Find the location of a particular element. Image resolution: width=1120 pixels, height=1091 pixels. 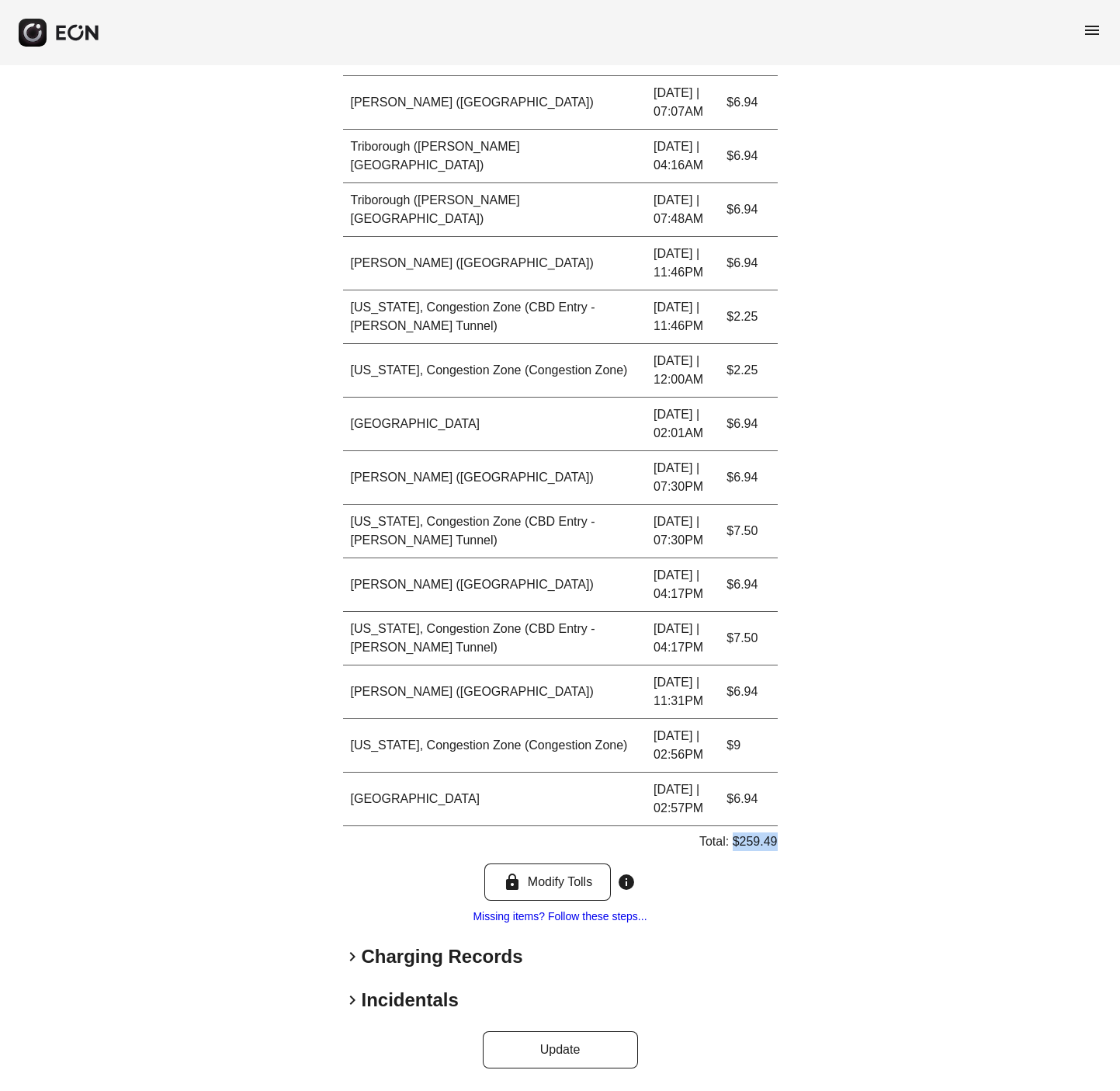

td: $9 is located at coordinates (748, 746).